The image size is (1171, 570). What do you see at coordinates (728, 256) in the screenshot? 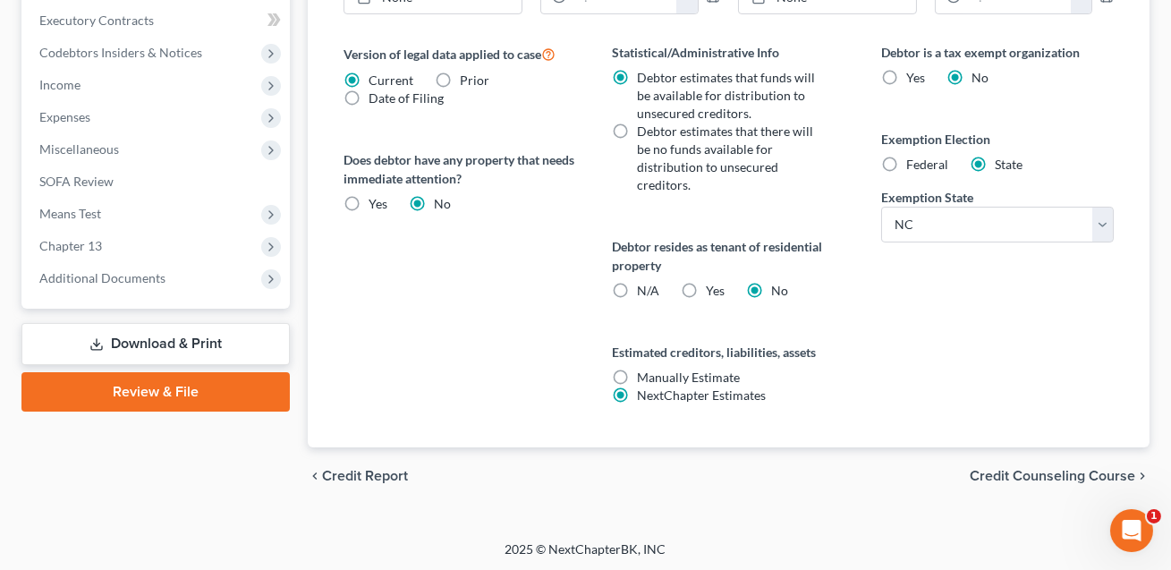
I see `label: Debtor resides as tenant of residential property` at bounding box center [728, 256].